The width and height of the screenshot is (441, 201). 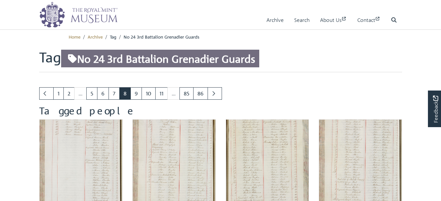 I want to click on a: About Us, so click(x=333, y=20).